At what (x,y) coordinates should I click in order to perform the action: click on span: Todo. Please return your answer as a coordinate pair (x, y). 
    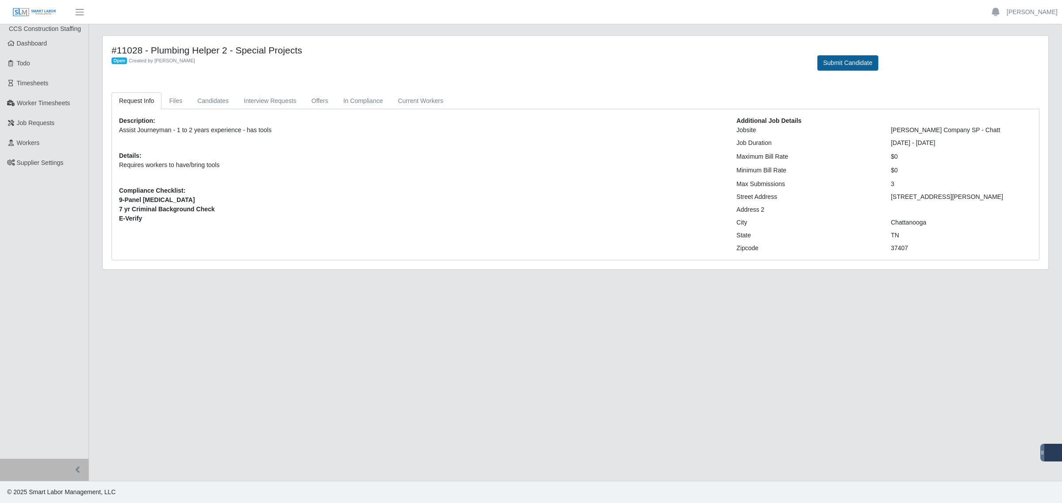
    Looking at the image, I should click on (23, 63).